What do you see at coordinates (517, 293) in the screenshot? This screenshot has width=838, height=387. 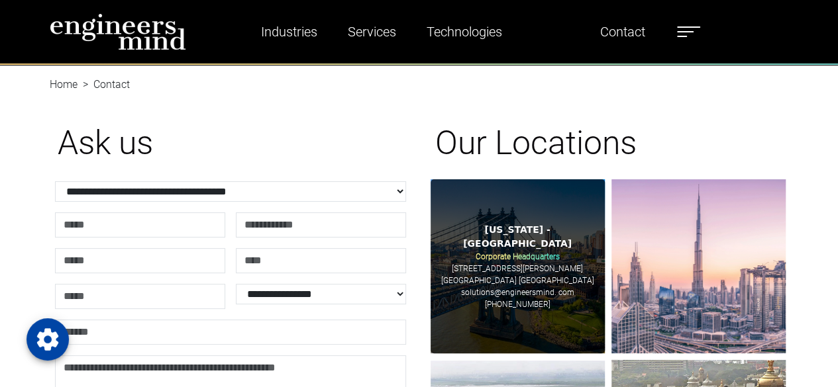 I see `p: solutions@engineersmind. com` at bounding box center [517, 293].